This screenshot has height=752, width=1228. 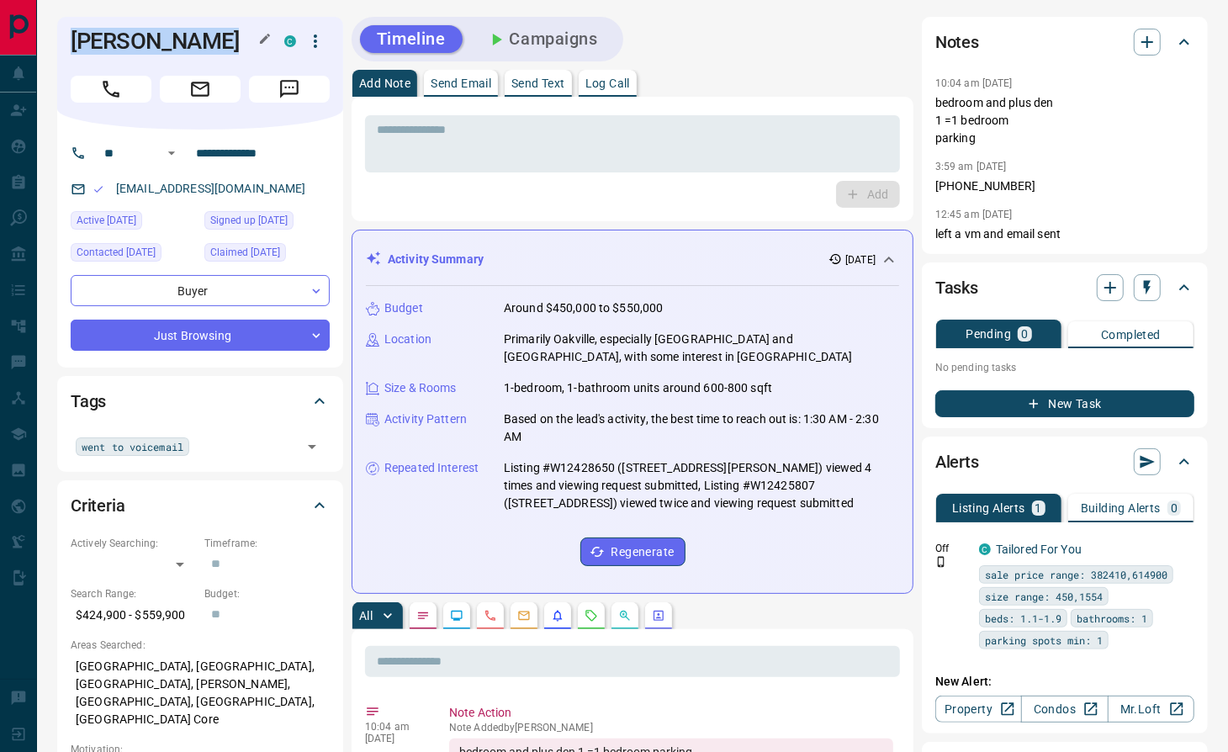 I want to click on p: Send Email, so click(x=461, y=83).